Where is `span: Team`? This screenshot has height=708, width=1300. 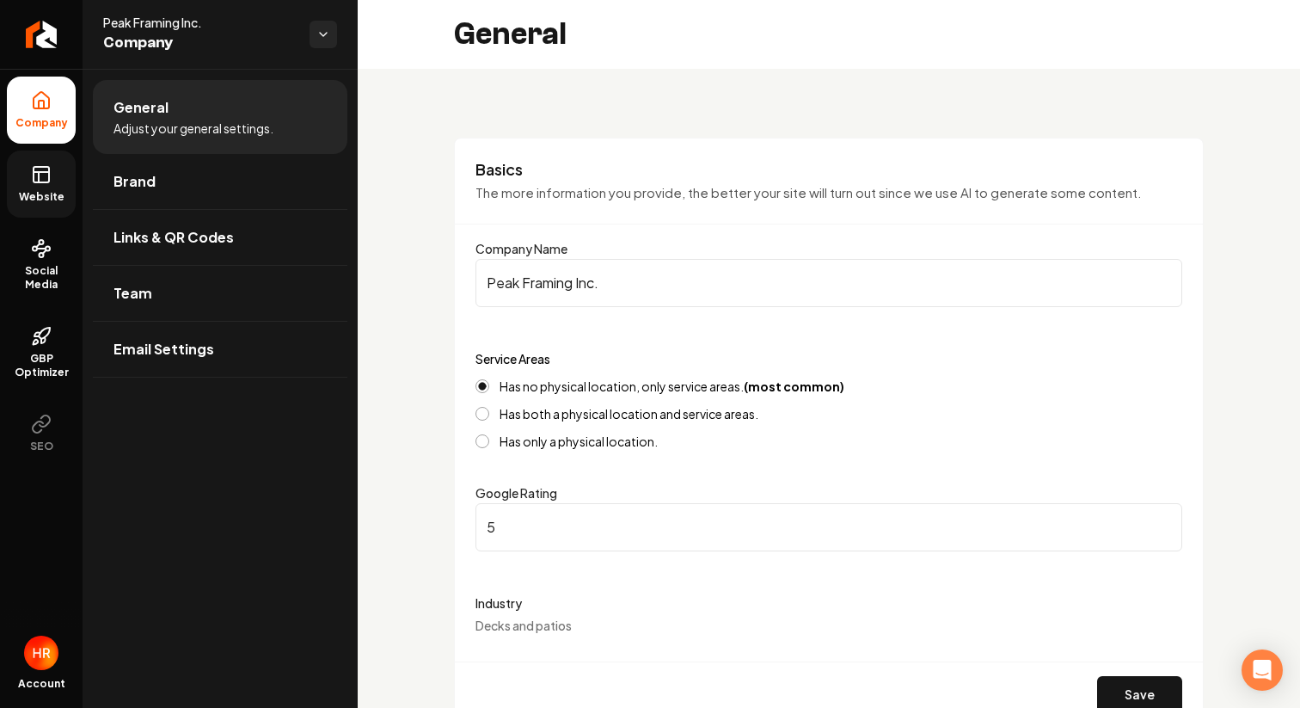
span: Team is located at coordinates (132, 293).